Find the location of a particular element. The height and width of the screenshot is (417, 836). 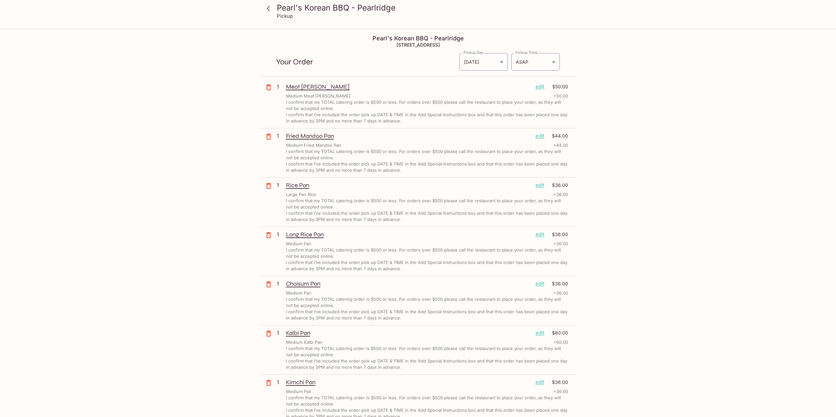

p: Kimchi Pan is located at coordinates (408, 382).